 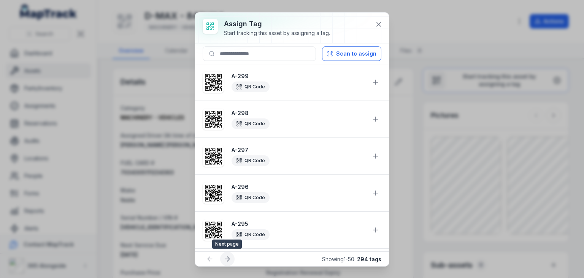 What do you see at coordinates (352, 259) in the screenshot?
I see `span: Showing 1 - 50 ·` at bounding box center [352, 259].